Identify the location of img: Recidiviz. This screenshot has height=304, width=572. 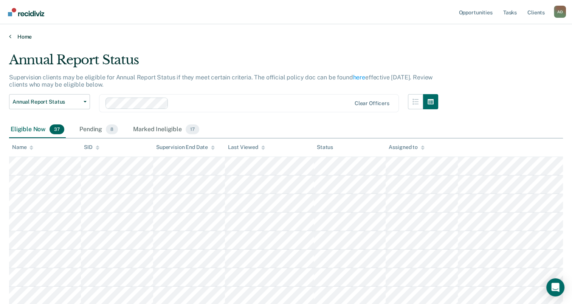
(26, 12).